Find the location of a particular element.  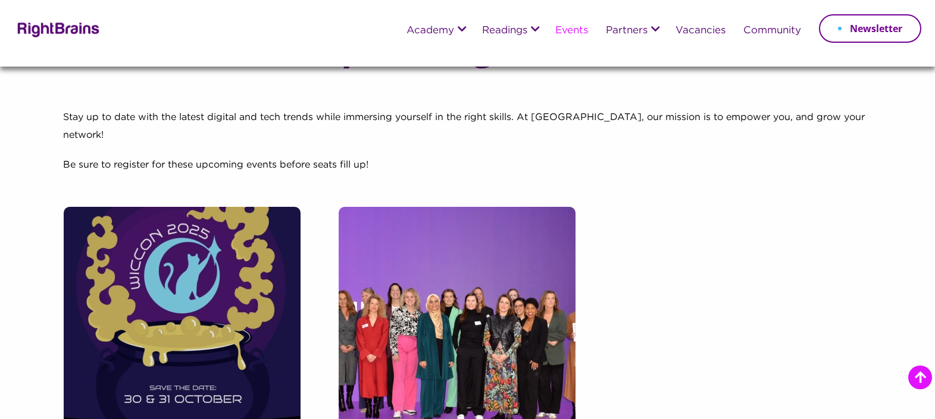

a: Community is located at coordinates (772, 31).